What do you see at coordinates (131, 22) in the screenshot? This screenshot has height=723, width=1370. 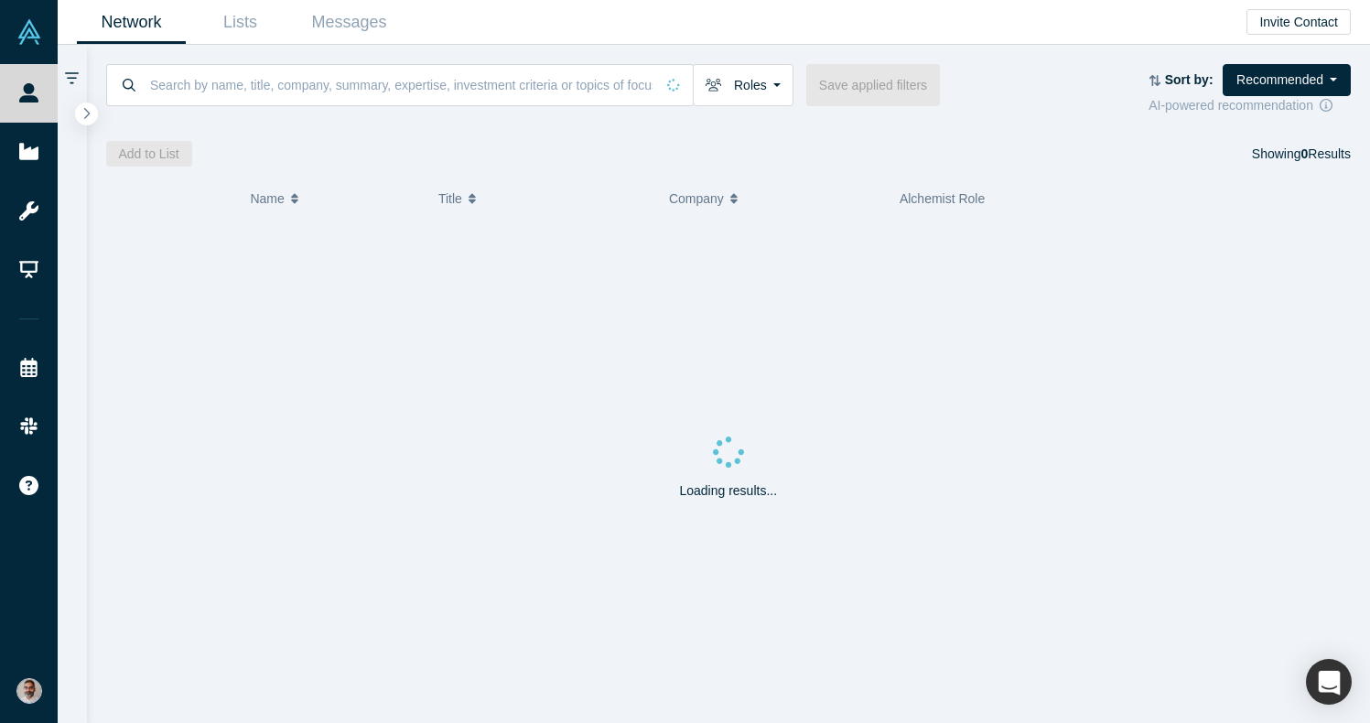 I see `a: Network` at bounding box center [131, 22].